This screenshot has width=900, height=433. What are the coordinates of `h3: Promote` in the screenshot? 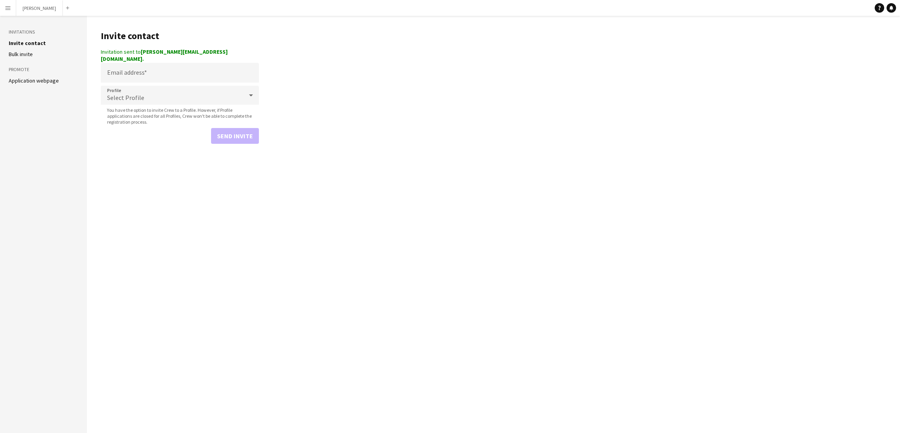 It's located at (43, 70).